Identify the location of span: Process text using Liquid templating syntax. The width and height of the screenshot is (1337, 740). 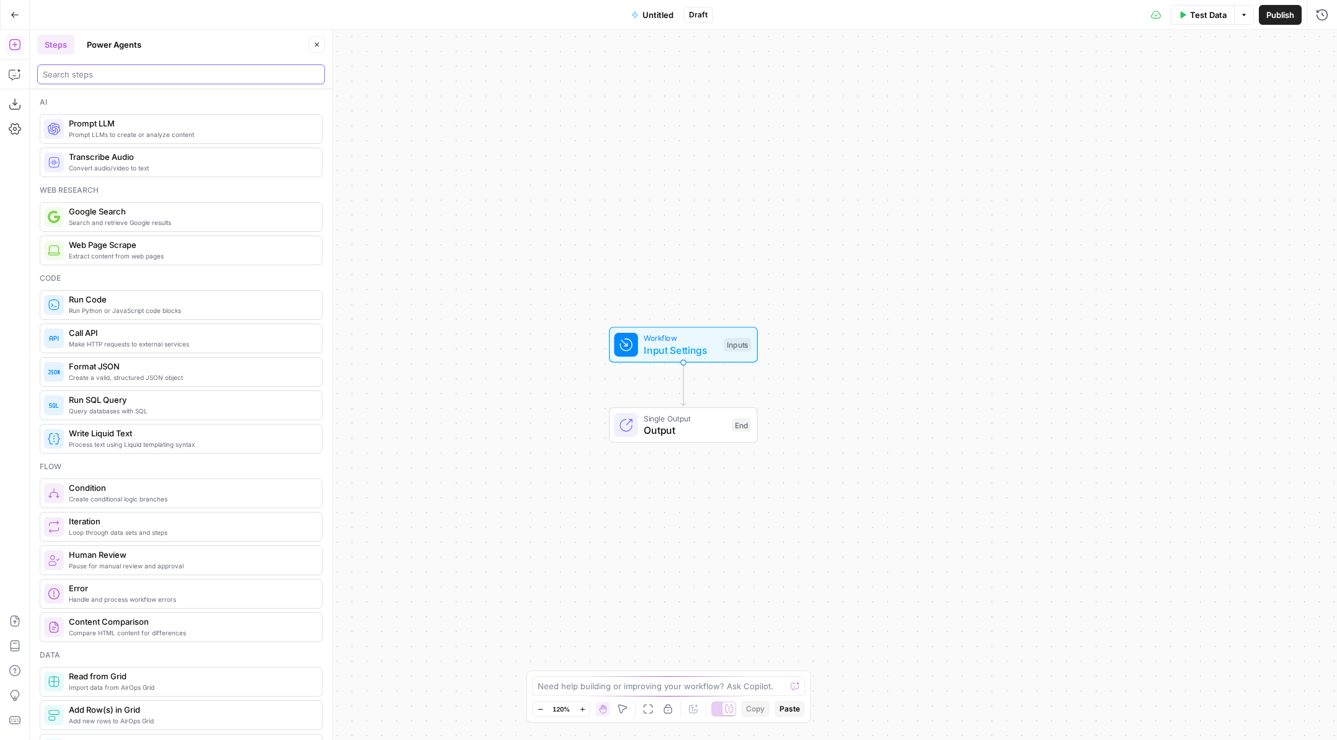
(190, 445).